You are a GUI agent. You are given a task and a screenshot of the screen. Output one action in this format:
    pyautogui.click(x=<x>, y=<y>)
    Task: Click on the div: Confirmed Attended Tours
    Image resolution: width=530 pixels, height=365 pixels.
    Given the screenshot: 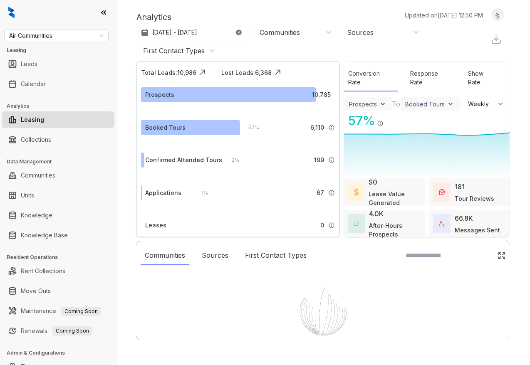 What is the action you would take?
    pyautogui.click(x=184, y=160)
    